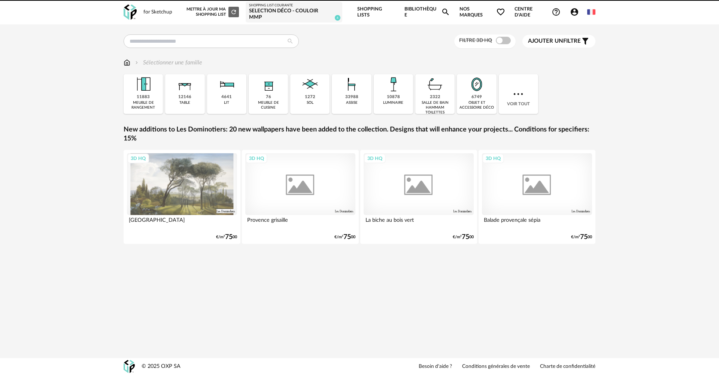 This screenshot has height=375, width=719. Describe the element at coordinates (359, 134) in the screenshot. I see `a: New additions to Les Dominotiers: 20 new wallpapers have been added to the collection. Designs th...` at that location.